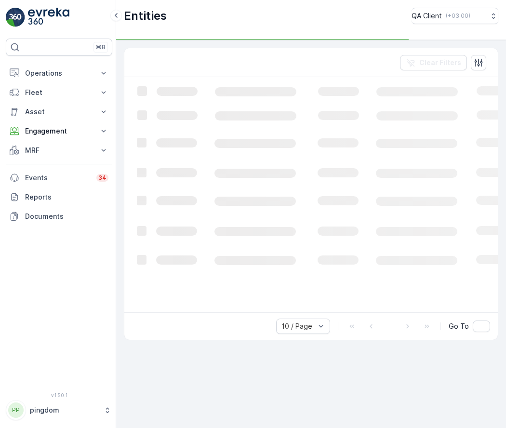  Describe the element at coordinates (59, 197) in the screenshot. I see `a: Reports` at that location.